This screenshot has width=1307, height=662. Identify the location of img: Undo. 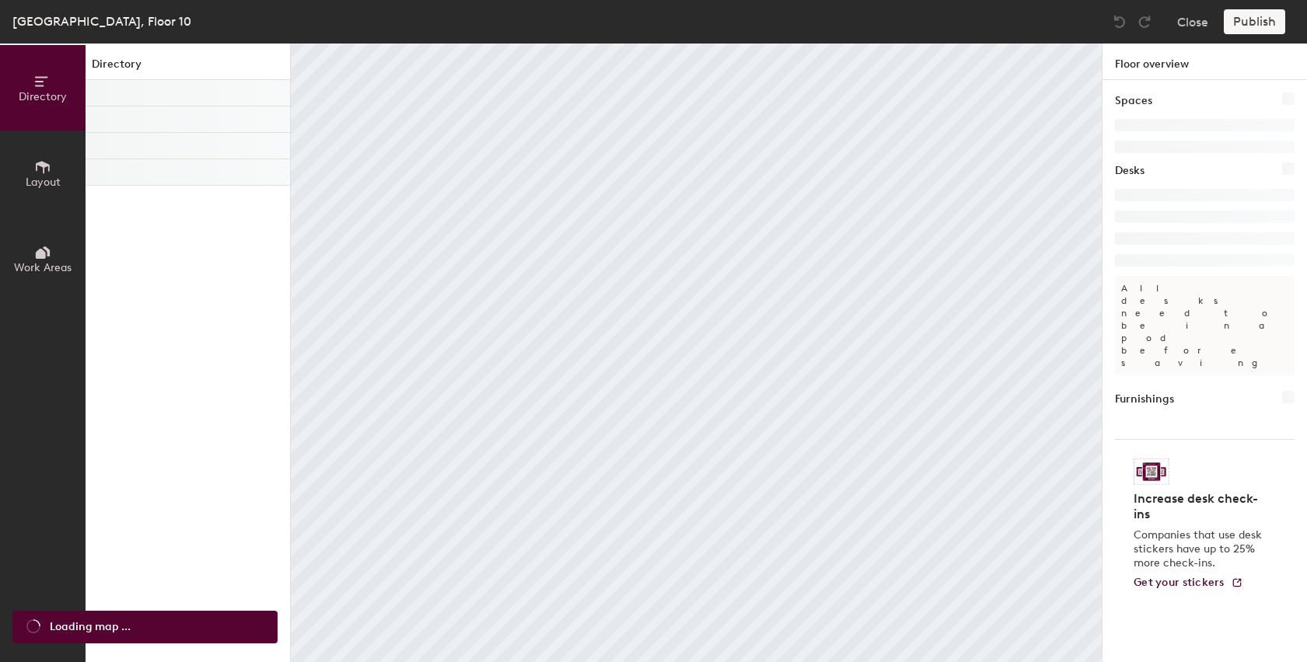
(1119, 22).